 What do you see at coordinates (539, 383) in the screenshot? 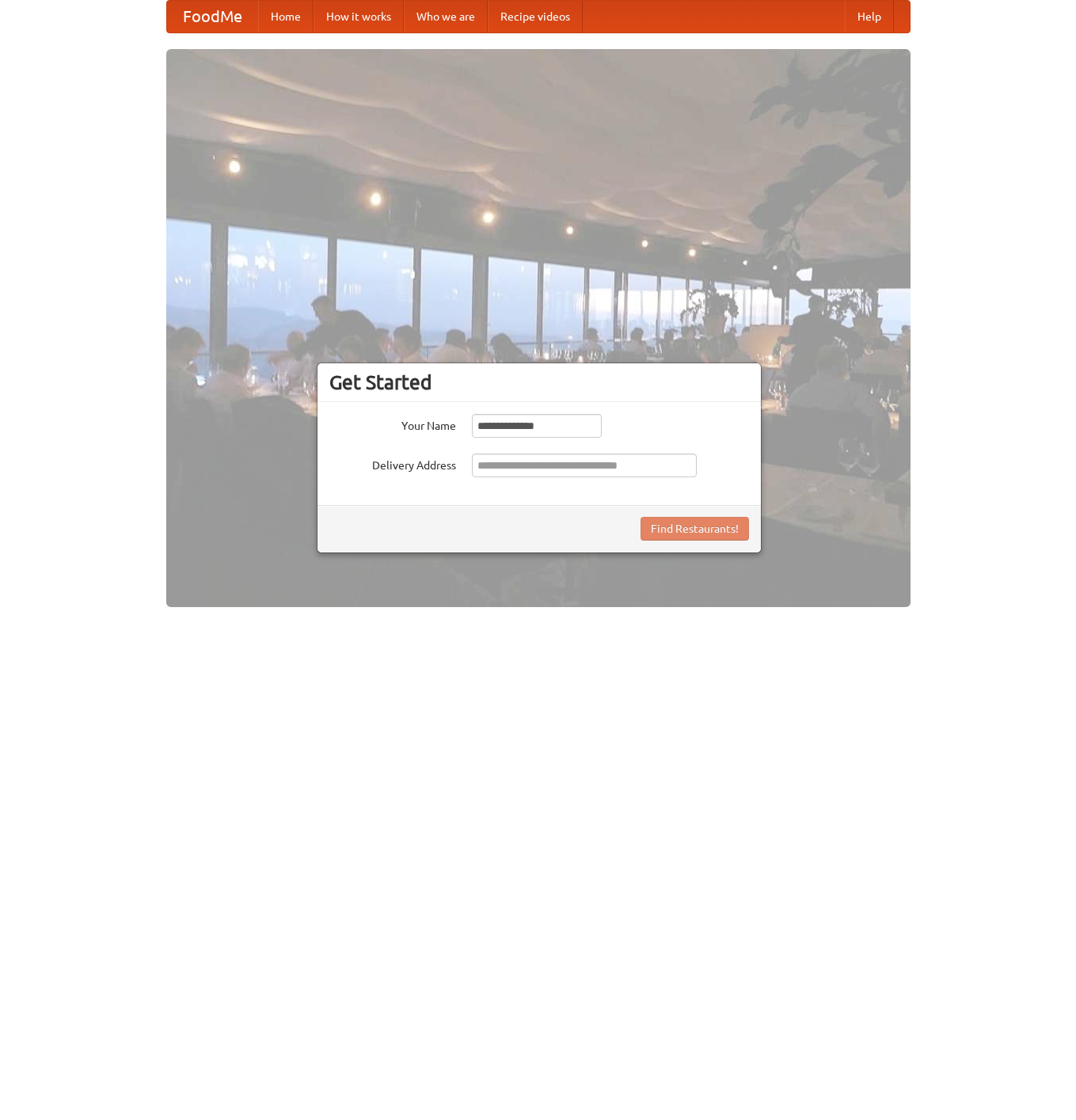
I see `h3: Get Started` at bounding box center [539, 383].